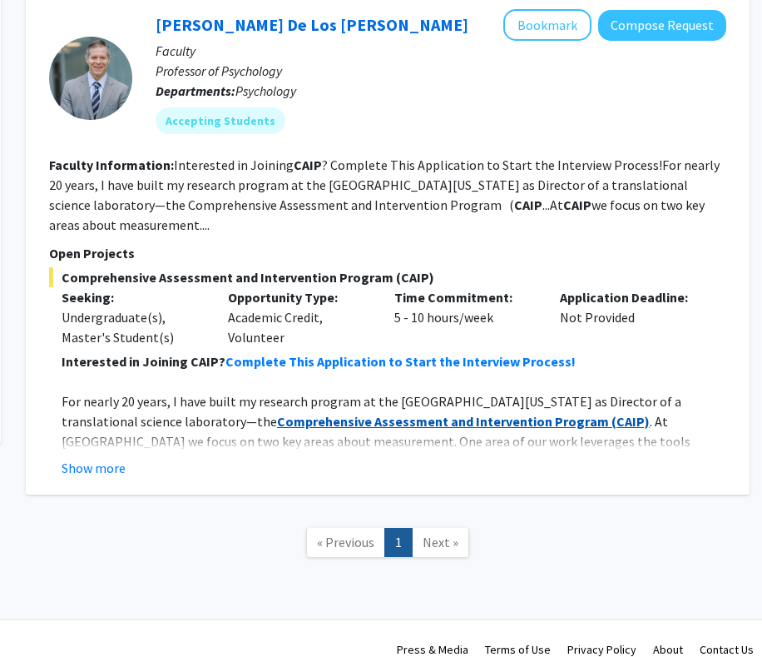  What do you see at coordinates (727, 649) in the screenshot?
I see `a: Contact Us` at bounding box center [727, 649].